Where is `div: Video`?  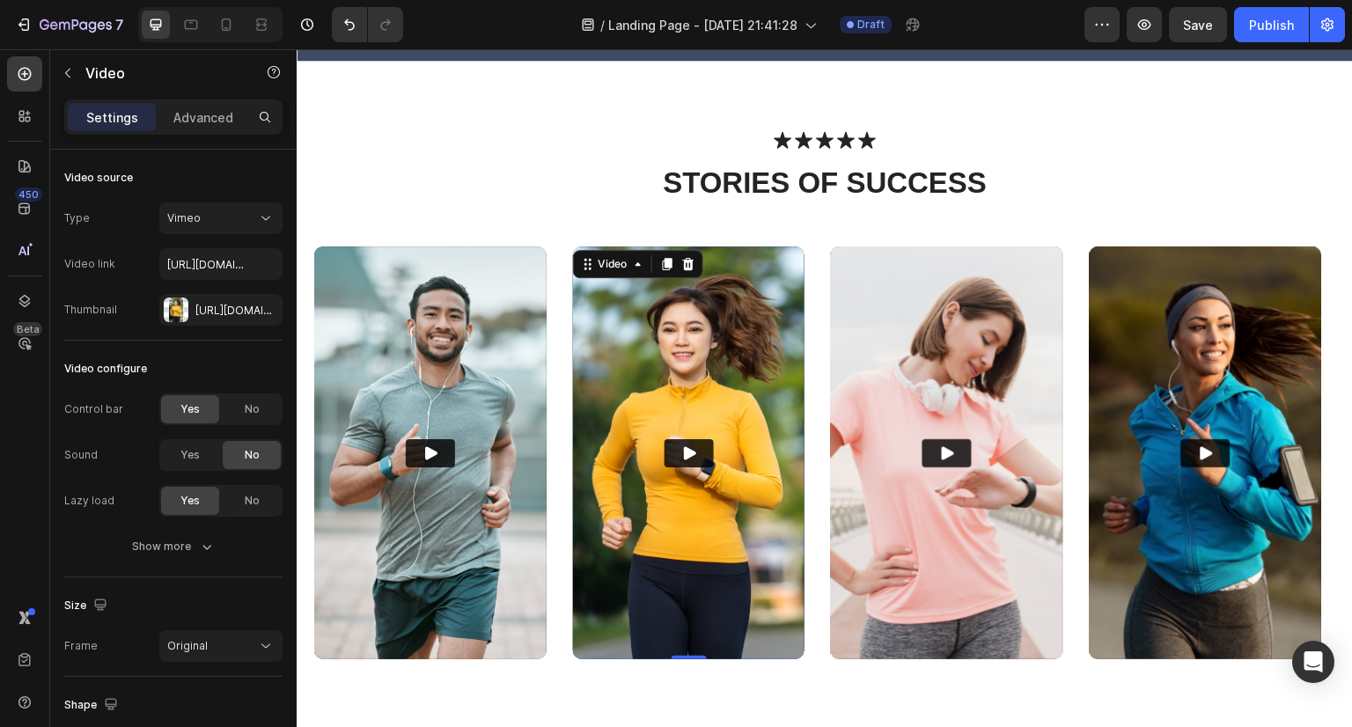 div: Video is located at coordinates (316, 215).